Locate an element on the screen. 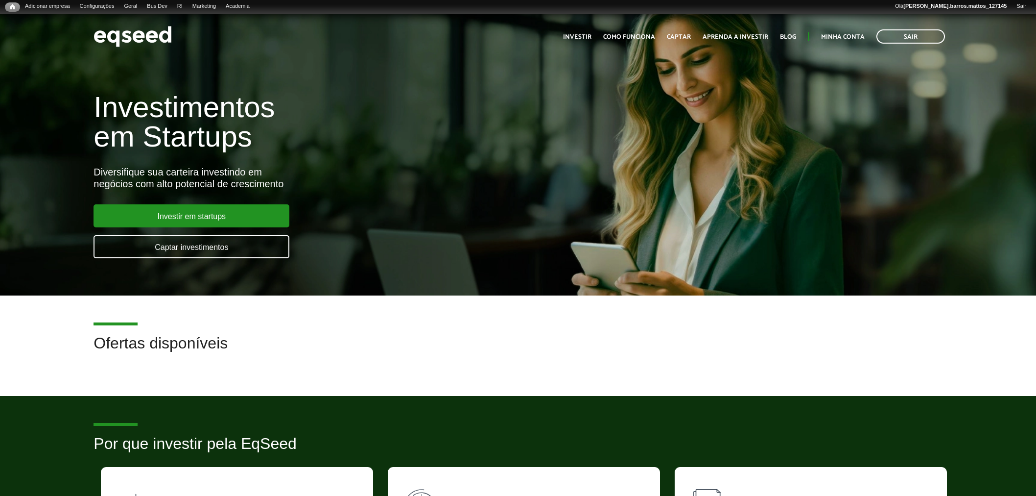 The width and height of the screenshot is (1036, 496). h1: Investimentos em Startups is located at coordinates (345, 122).